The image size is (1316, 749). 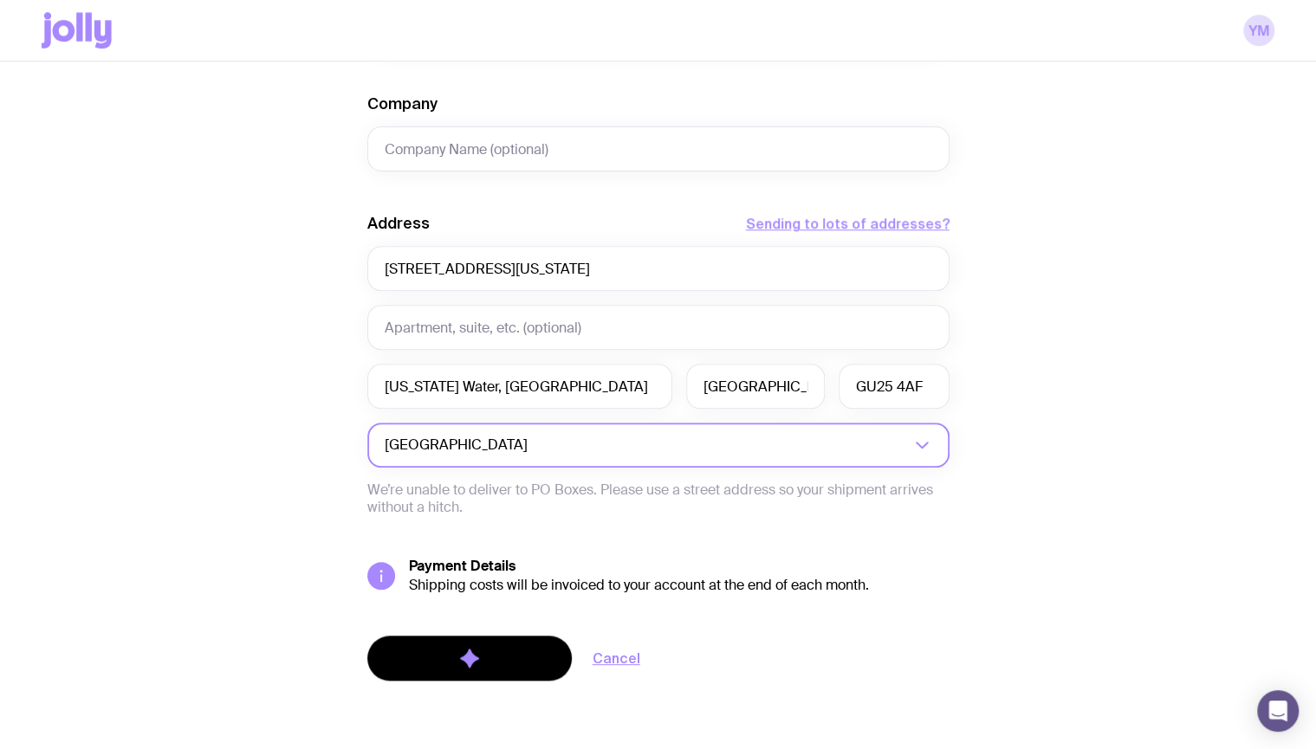 I want to click on div: Shipping costs will be invoiced to your account at the end of each month., so click(x=679, y=586).